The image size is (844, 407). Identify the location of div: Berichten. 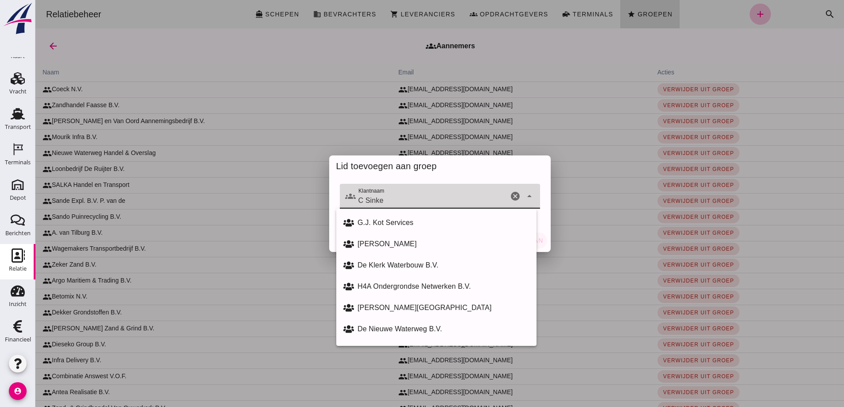
(18, 233).